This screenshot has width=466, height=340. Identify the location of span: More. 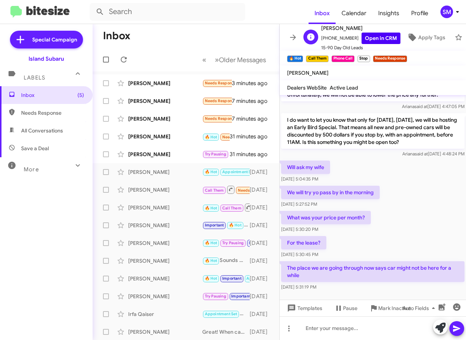
(31, 170).